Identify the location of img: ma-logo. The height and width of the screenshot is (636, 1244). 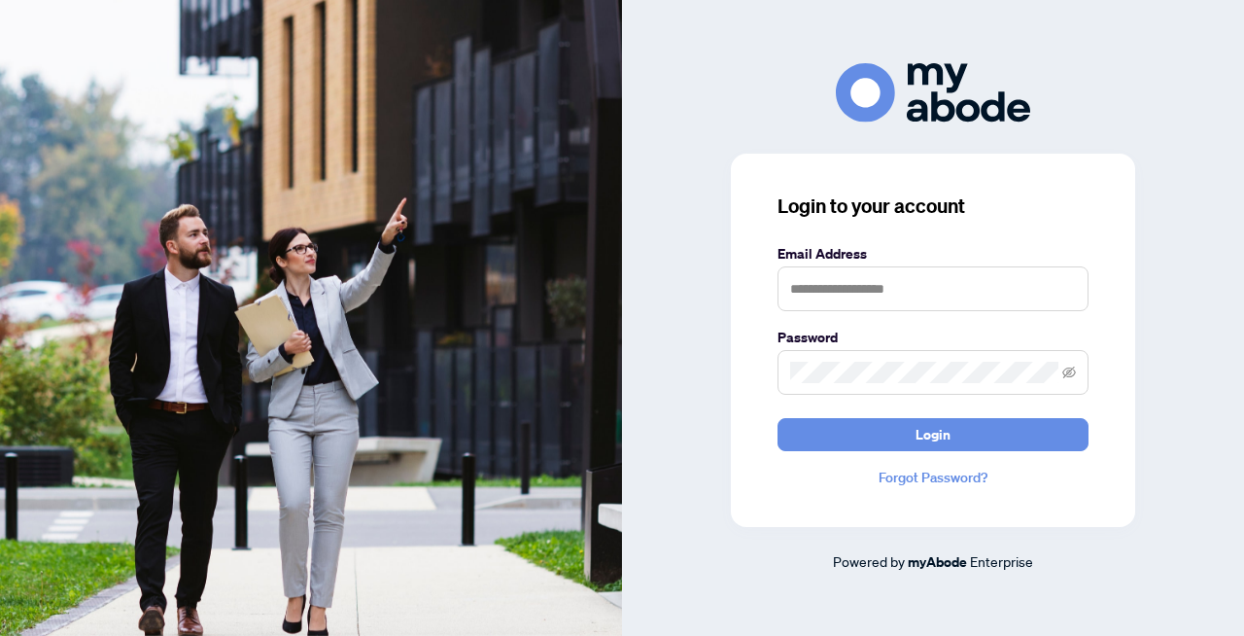
(933, 92).